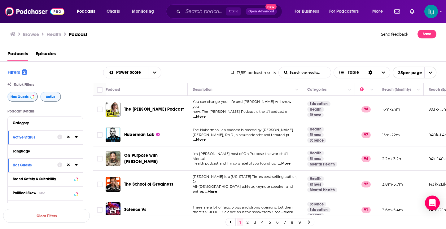 This screenshot has height=229, width=446. I want to click on a: Episodes, so click(46, 55).